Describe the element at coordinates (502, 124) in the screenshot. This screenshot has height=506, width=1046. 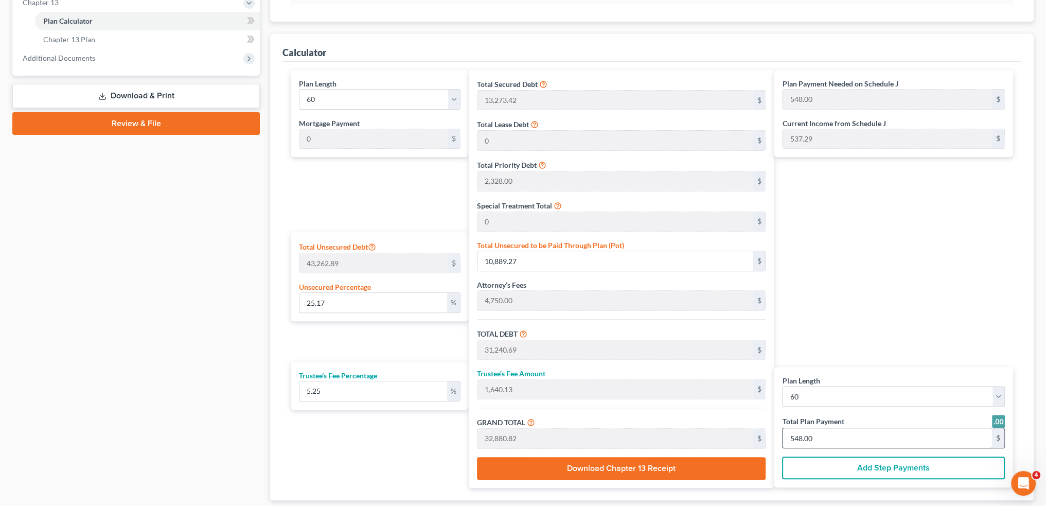
I see `label: Total Lease Debt` at that location.